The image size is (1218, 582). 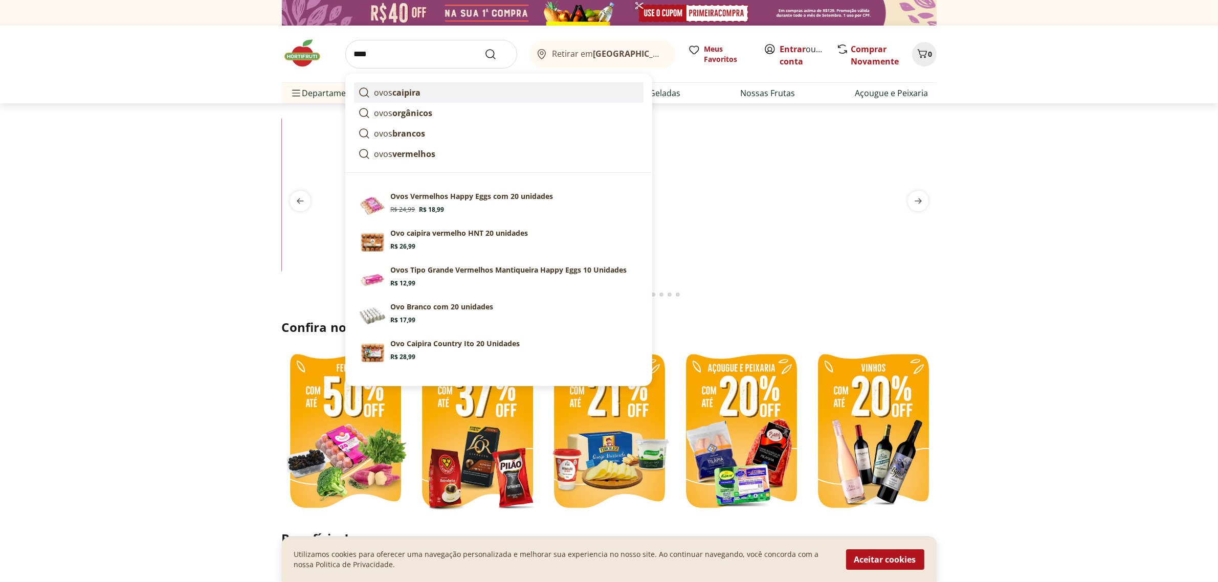 What do you see at coordinates (373, 279) in the screenshot?
I see `img: Ovos Tipo Grande Vermelhos Mantiqueira Happy Eggs 10 Unidades` at bounding box center [373, 279].